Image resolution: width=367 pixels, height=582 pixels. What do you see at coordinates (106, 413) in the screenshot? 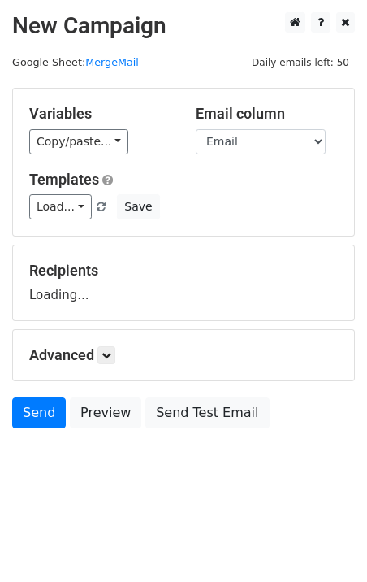
I see `a: Preview` at bounding box center [106, 413].